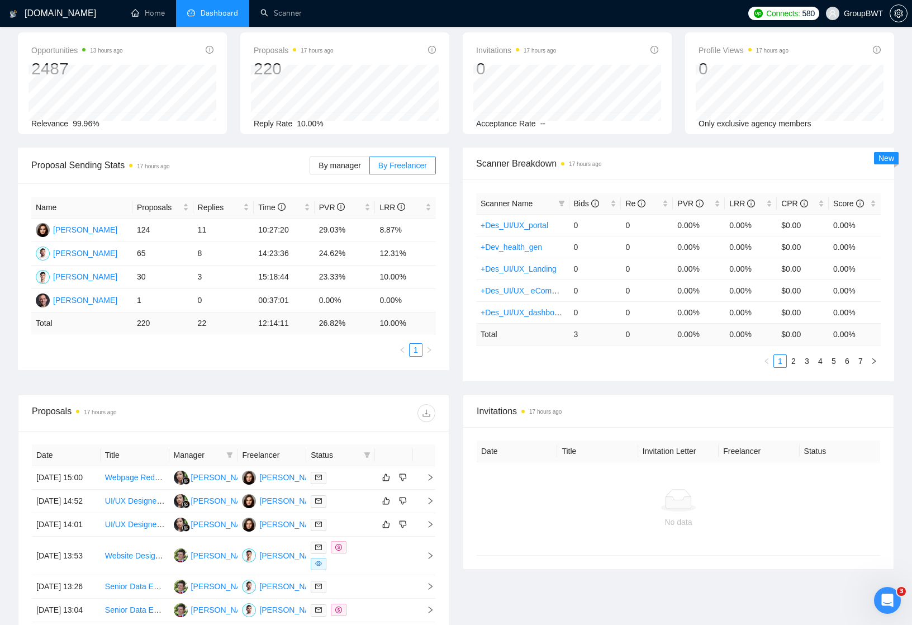  I want to click on span: Invitations, so click(679, 411).